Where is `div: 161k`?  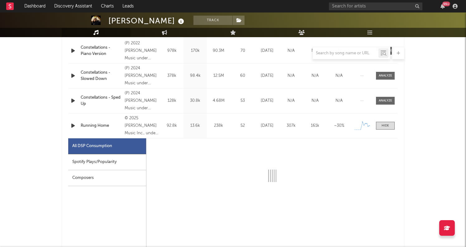 div: 161k is located at coordinates (315, 126).